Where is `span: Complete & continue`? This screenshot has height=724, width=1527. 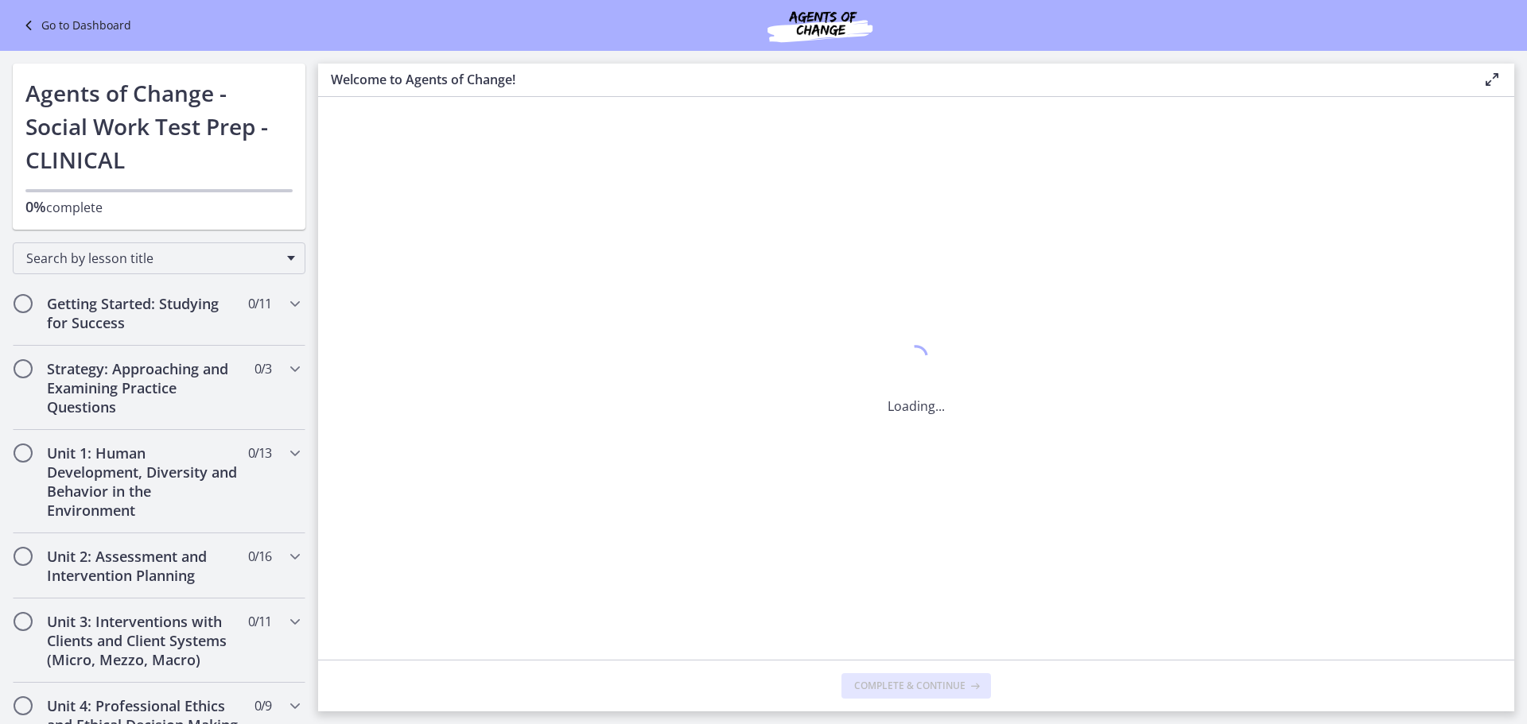
span: Complete & continue is located at coordinates (910, 686).